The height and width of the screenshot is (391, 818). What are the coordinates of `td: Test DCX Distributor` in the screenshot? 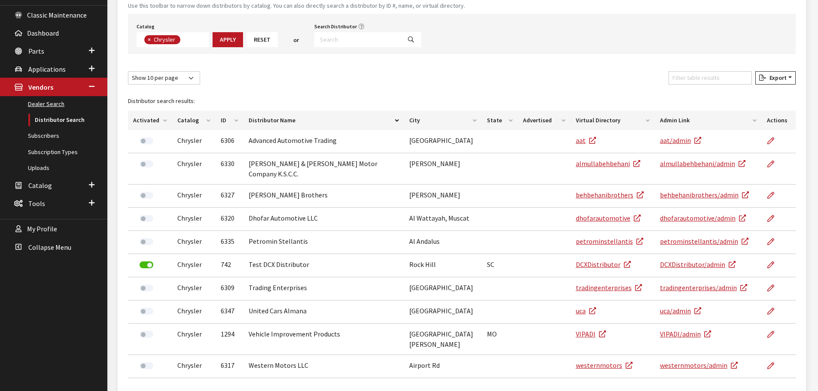 It's located at (324, 266).